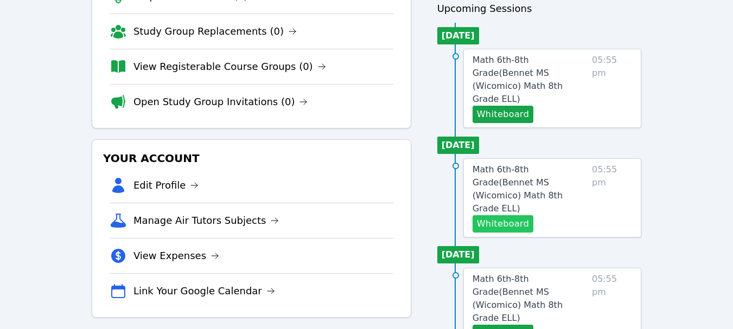  Describe the element at coordinates (215, 31) in the screenshot. I see `a: Study Group Replacements (0)` at that location.